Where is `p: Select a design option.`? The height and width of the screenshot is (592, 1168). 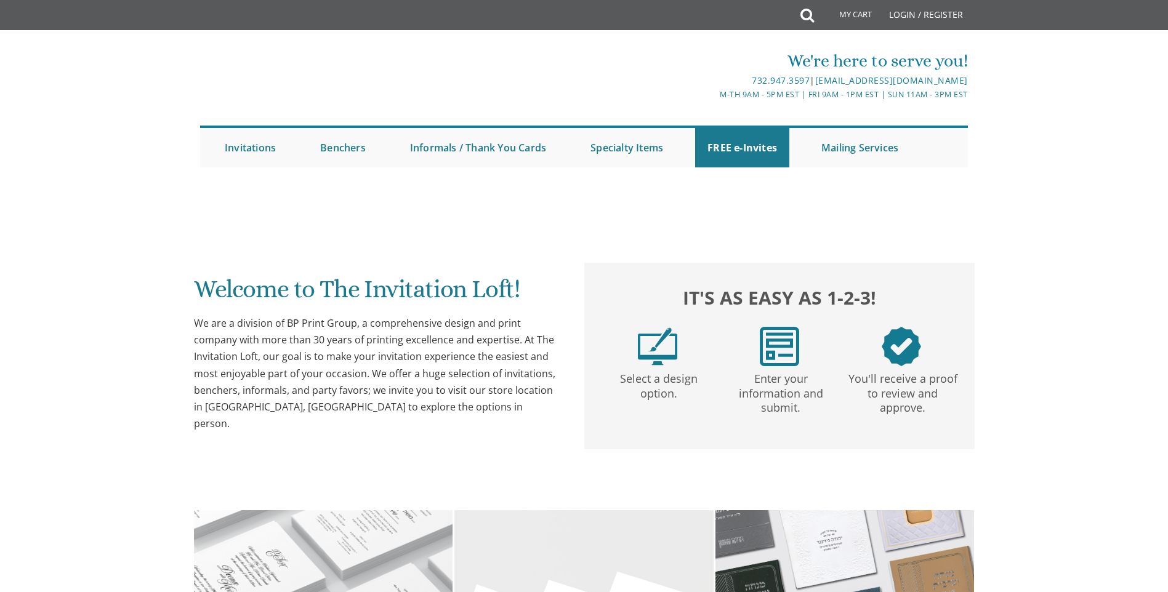 p: Select a design option. is located at coordinates (659, 384).